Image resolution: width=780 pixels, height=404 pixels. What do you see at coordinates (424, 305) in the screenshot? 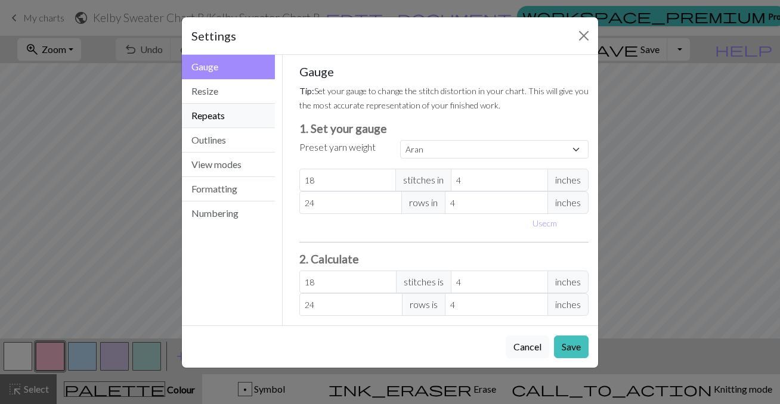
I see `span: rows is` at bounding box center [424, 305].